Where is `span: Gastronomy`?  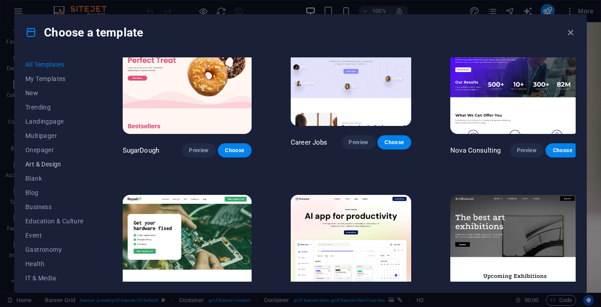 span: Gastronomy is located at coordinates (54, 249).